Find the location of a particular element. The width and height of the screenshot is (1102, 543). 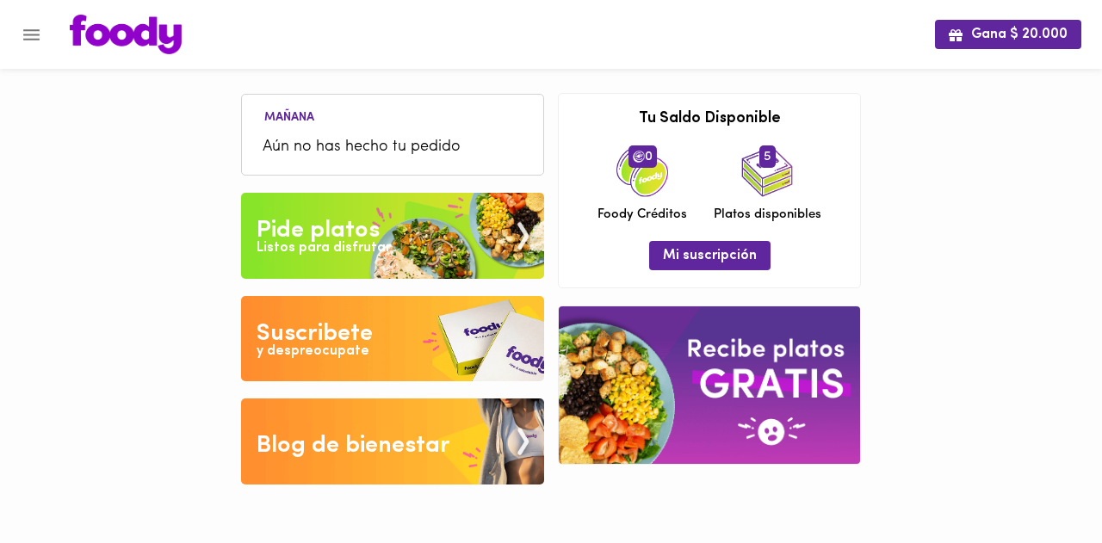

button: Menu is located at coordinates (31, 34).